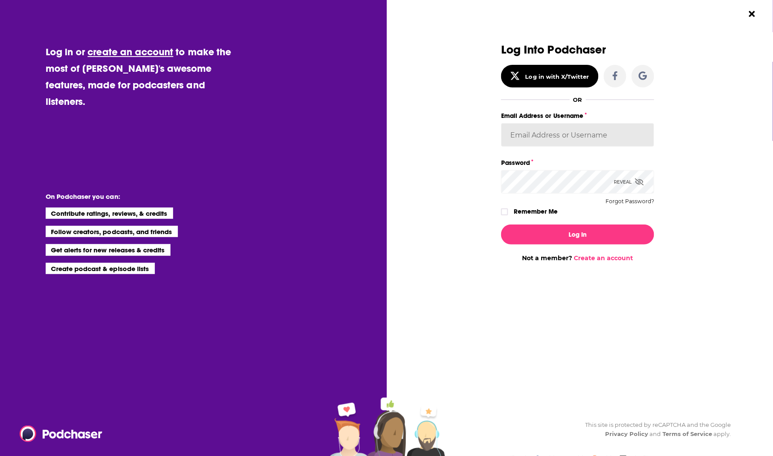  I want to click on a: Create an account, so click(604, 258).